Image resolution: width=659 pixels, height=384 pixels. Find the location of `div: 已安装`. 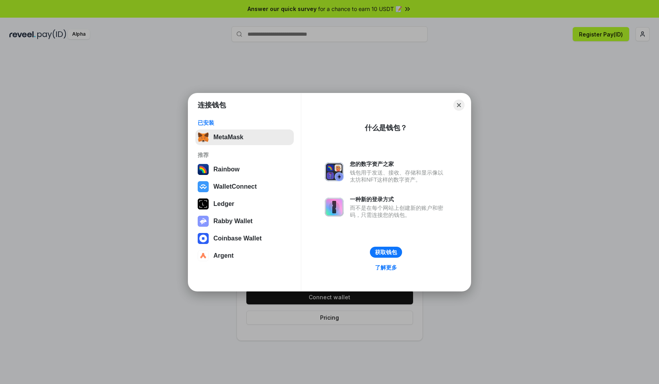

div: 已安装 is located at coordinates (244, 123).